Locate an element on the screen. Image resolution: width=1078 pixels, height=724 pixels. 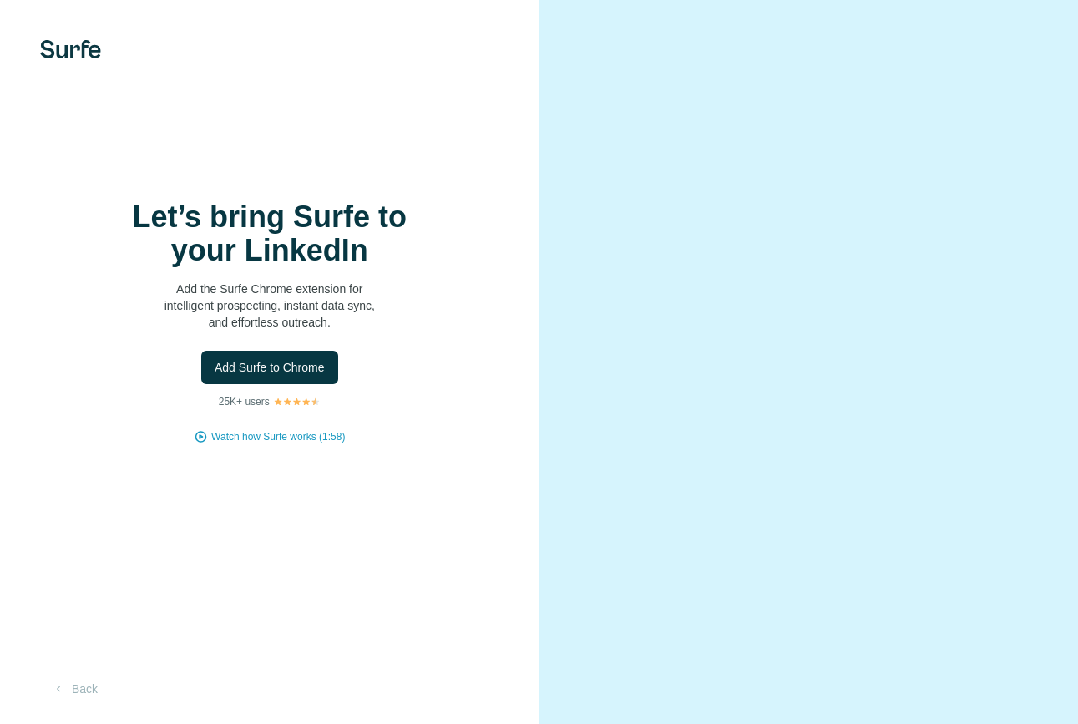
p: Add the Surfe Chrome extension for intelligent prospecting, instant data sync, and effortless out... is located at coordinates (270, 306).